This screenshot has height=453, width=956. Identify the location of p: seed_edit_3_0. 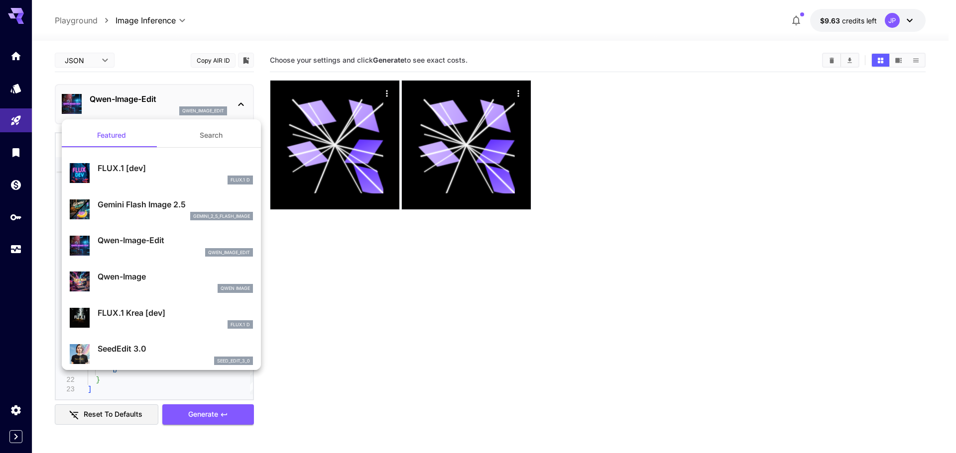
(233, 361).